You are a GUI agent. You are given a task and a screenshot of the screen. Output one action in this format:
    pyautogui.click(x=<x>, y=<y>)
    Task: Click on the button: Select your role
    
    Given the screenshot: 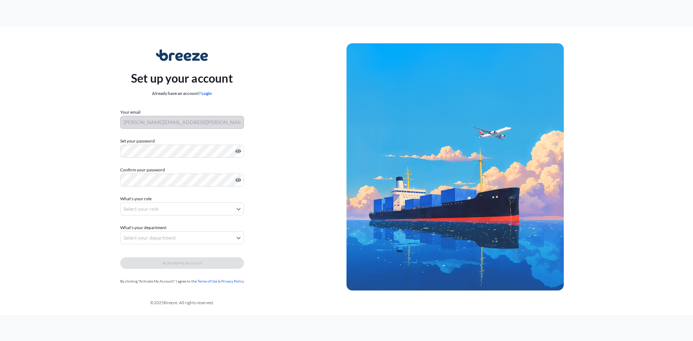 What is the action you would take?
    pyautogui.click(x=182, y=209)
    